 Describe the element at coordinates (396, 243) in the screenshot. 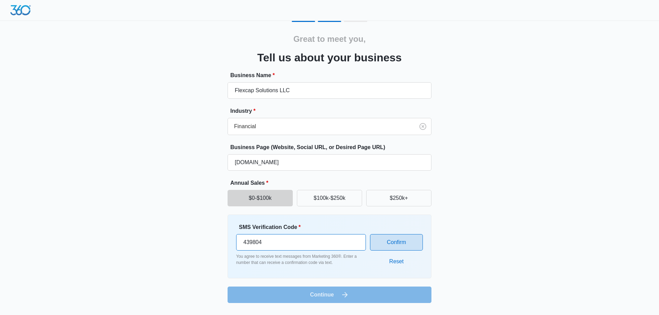

I see `button: Confirm` at that location.